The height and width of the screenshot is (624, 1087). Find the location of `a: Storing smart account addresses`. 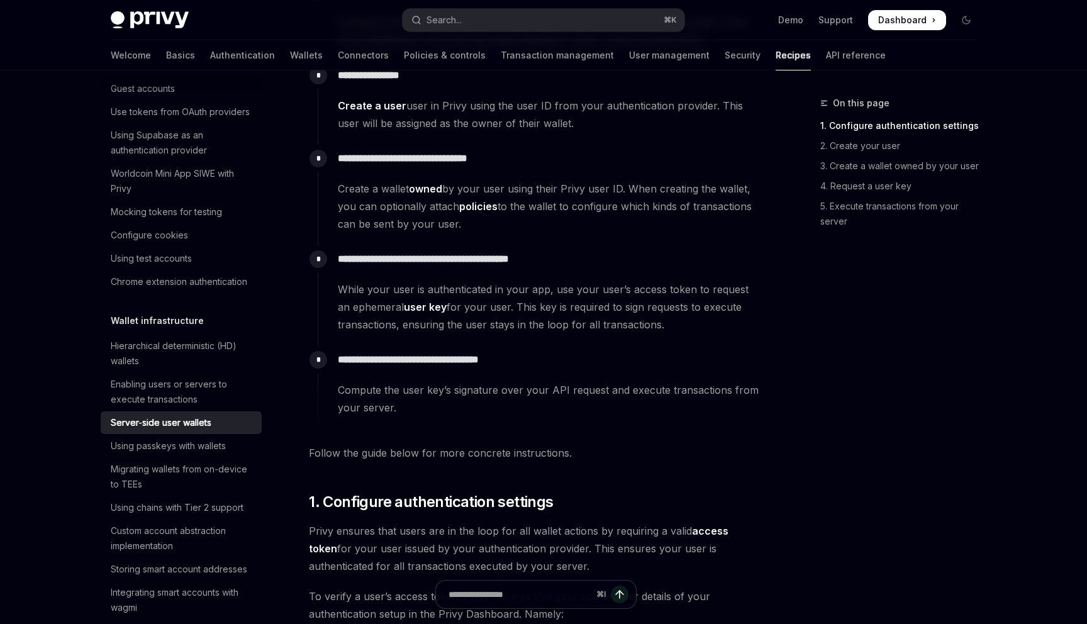

a: Storing smart account addresses is located at coordinates (181, 570).